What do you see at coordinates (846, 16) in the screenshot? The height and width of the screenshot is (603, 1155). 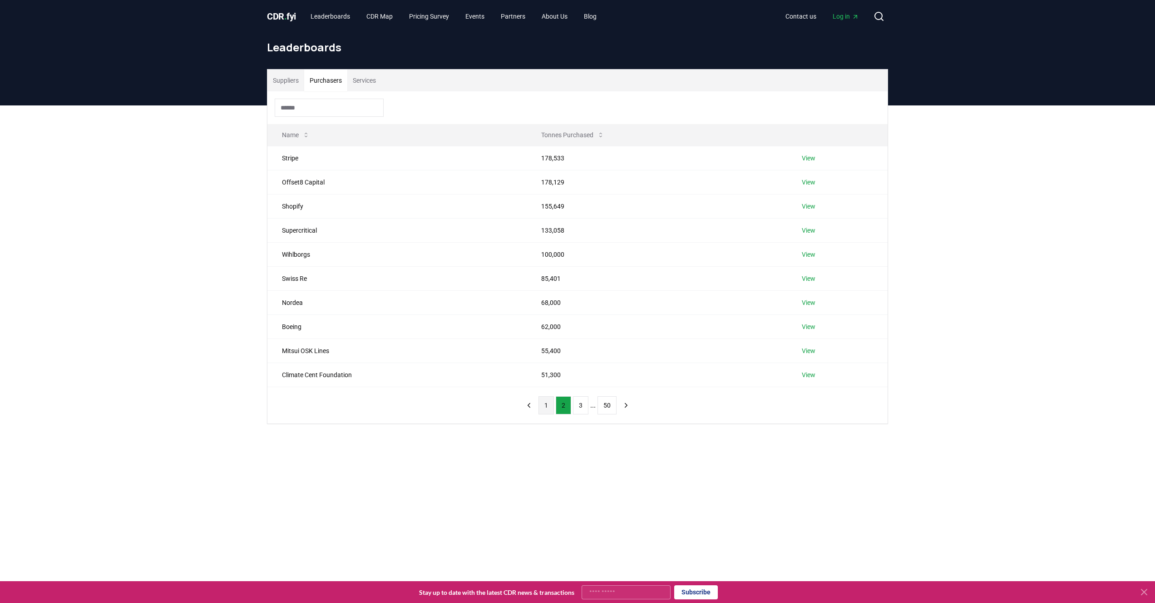 I see `a: Log in` at bounding box center [846, 16].